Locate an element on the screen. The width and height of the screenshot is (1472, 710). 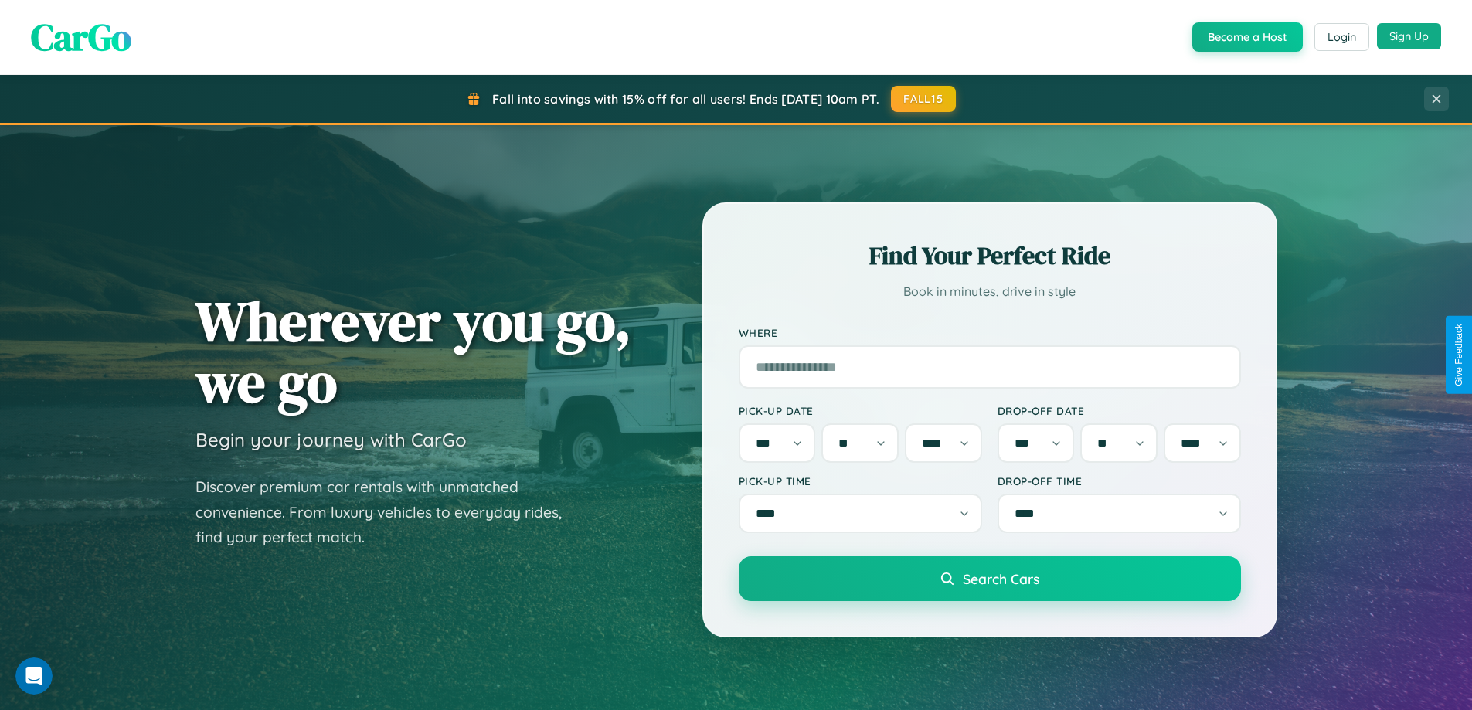
span: CarGo is located at coordinates (81, 37).